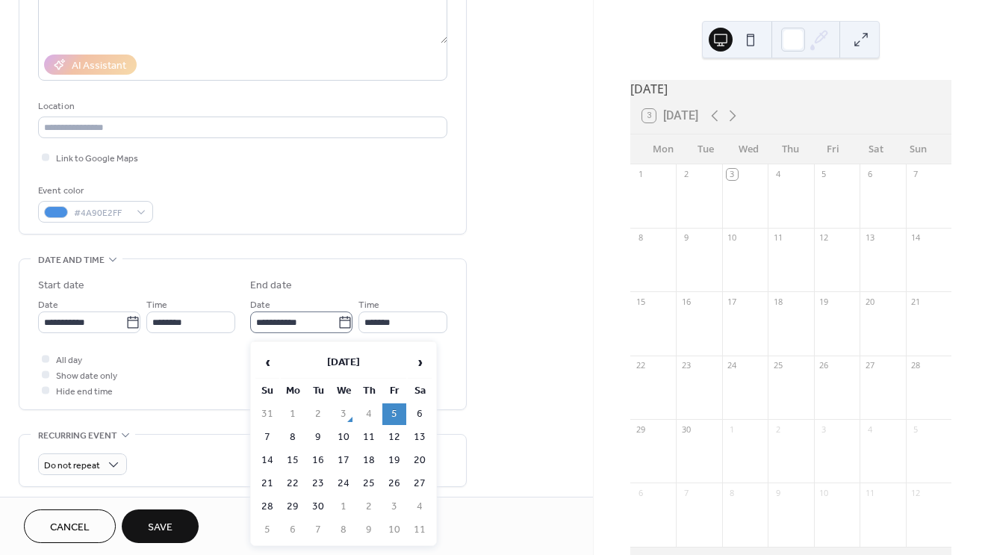 Image resolution: width=988 pixels, height=555 pixels. What do you see at coordinates (97, 158) in the screenshot?
I see `span: Link to Google Maps` at bounding box center [97, 158].